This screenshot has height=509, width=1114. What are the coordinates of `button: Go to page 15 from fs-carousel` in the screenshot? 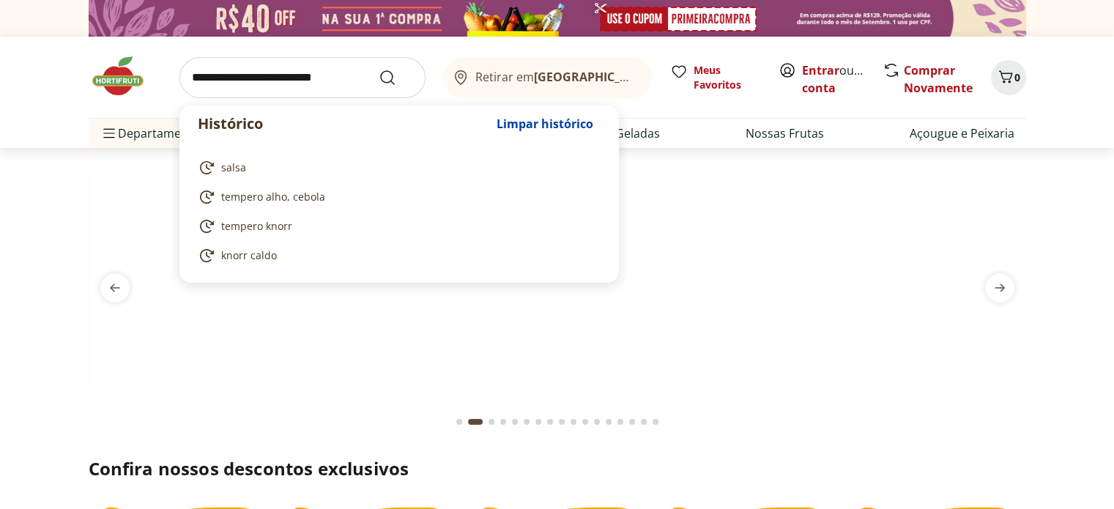 It's located at (632, 422).